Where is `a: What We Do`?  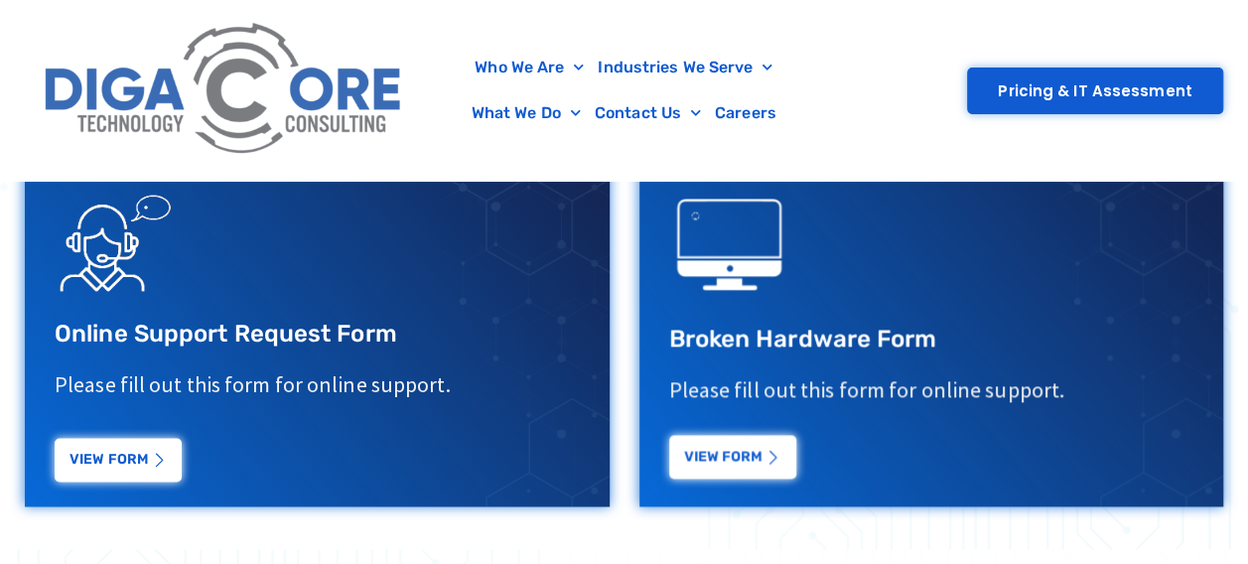 a: What We Do is located at coordinates (526, 113).